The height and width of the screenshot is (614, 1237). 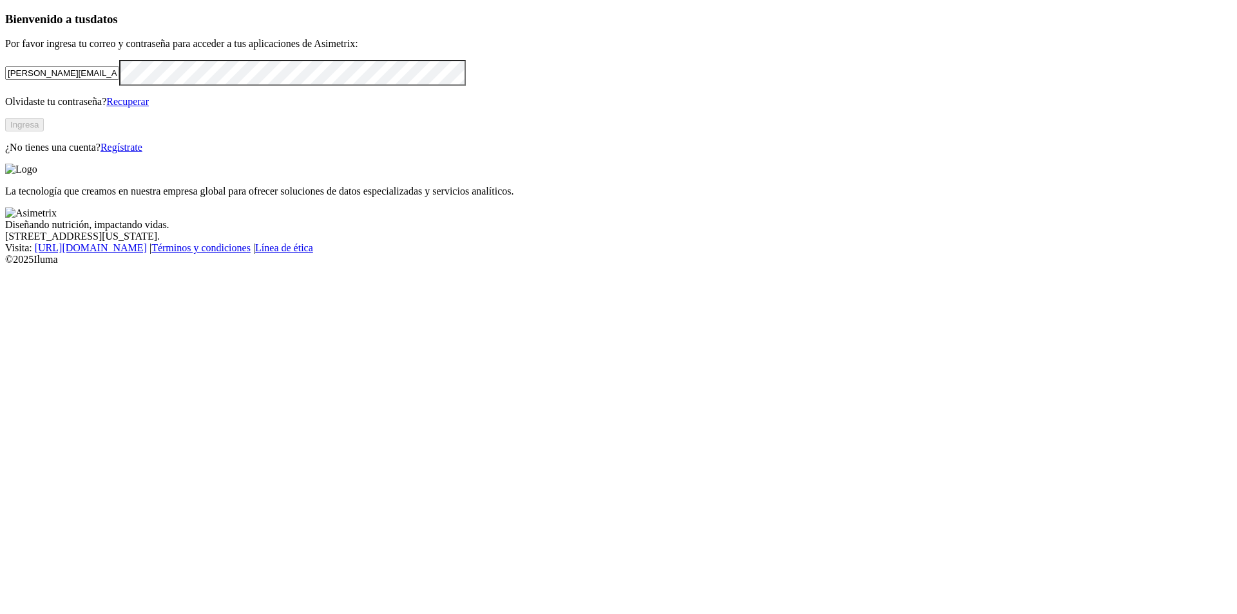 What do you see at coordinates (619, 19) in the screenshot?
I see `h3: Bienvenido a tus` at bounding box center [619, 19].